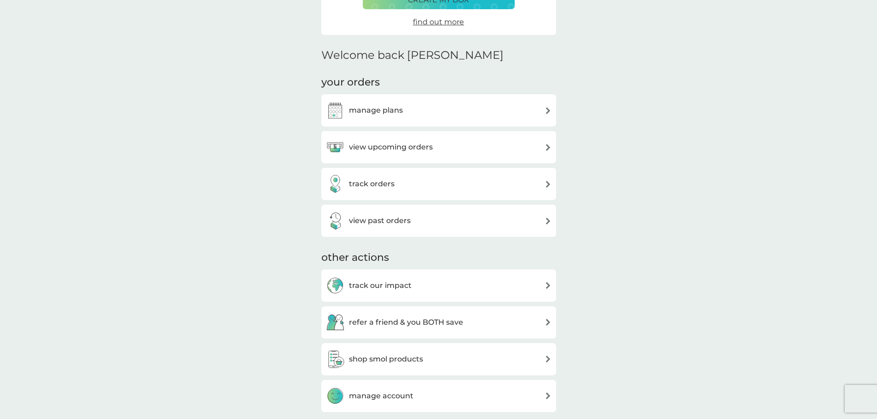  I want to click on h3: track our impact, so click(380, 286).